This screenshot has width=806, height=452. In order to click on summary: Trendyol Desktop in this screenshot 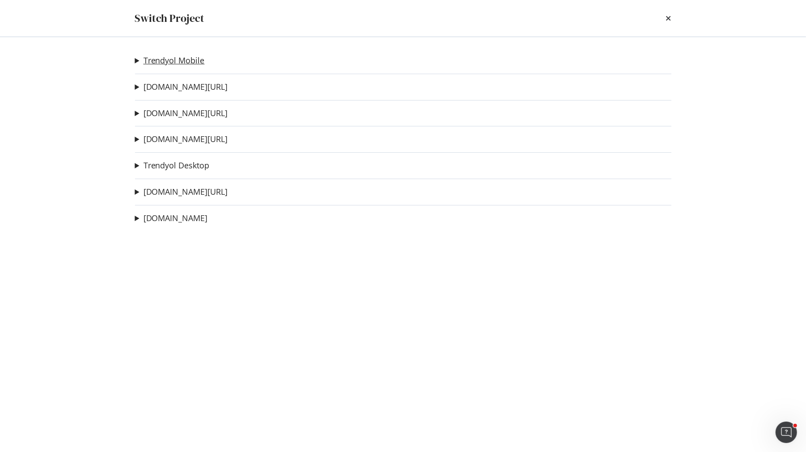, I will do `click(172, 166)`.